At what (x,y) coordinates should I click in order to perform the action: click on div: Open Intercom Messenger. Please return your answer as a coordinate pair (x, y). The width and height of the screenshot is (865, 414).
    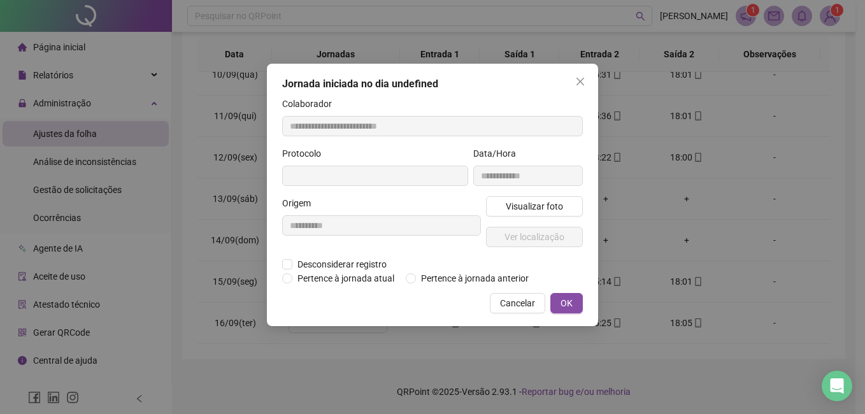
    Looking at the image, I should click on (837, 386).